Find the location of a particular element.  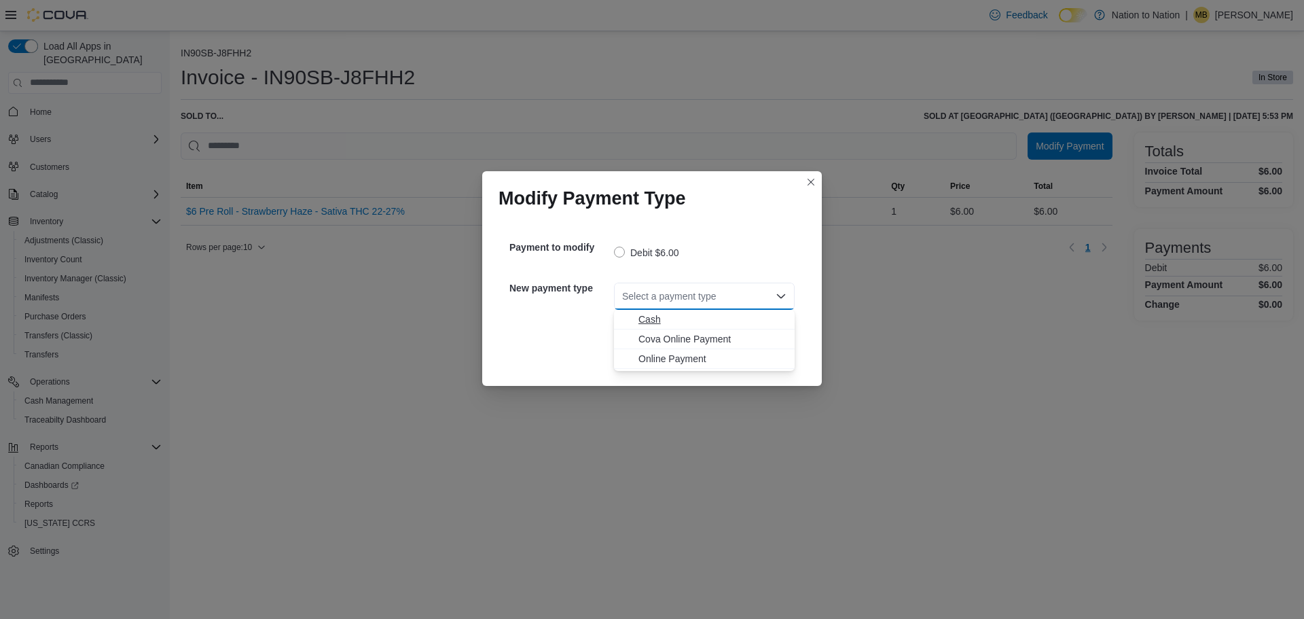

h5: New payment type is located at coordinates (560, 288).